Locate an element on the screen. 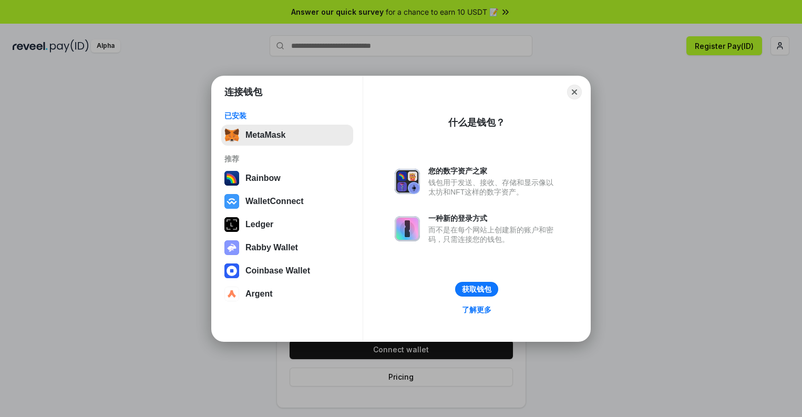  button: Argent is located at coordinates (287, 294).